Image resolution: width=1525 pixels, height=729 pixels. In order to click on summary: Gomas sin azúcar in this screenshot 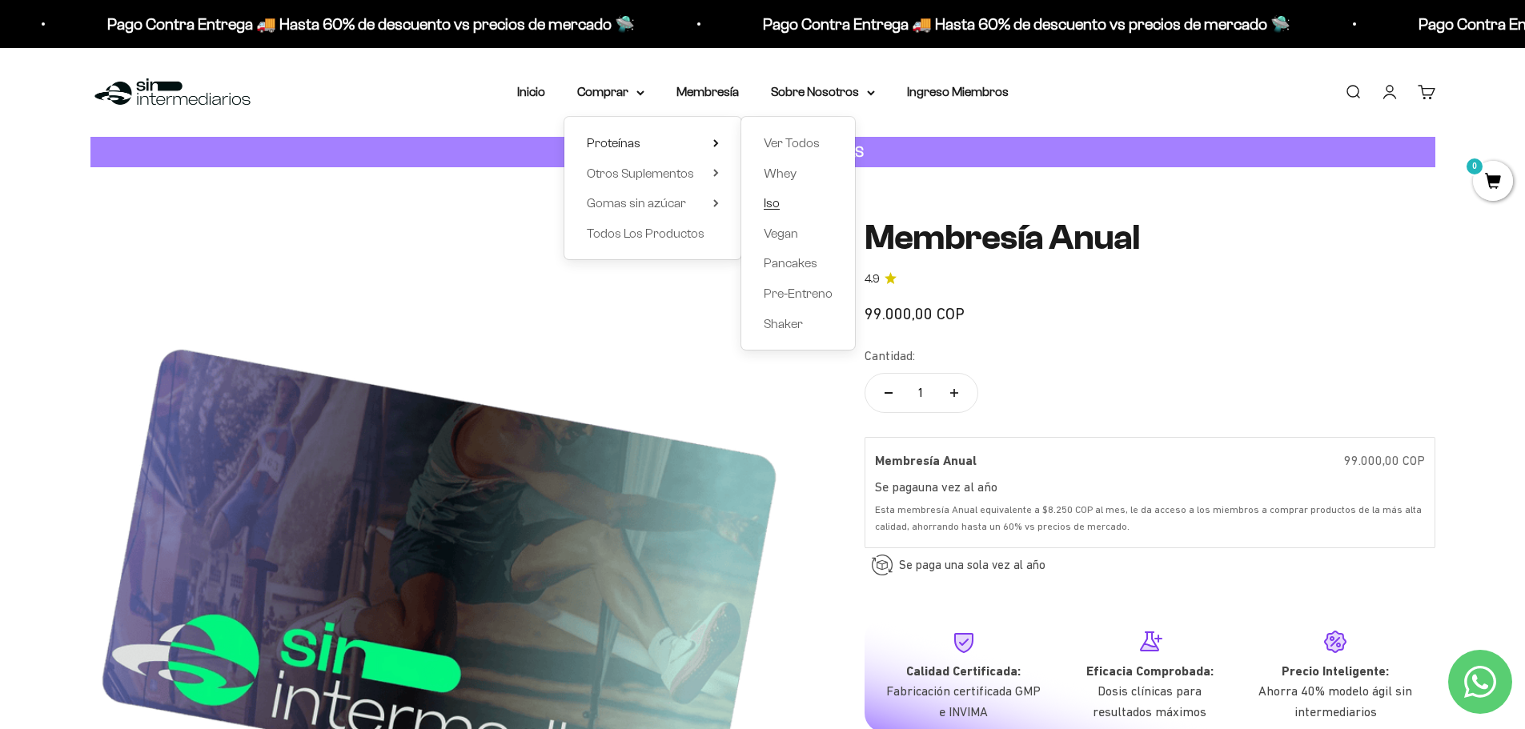, I will do `click(652, 203)`.